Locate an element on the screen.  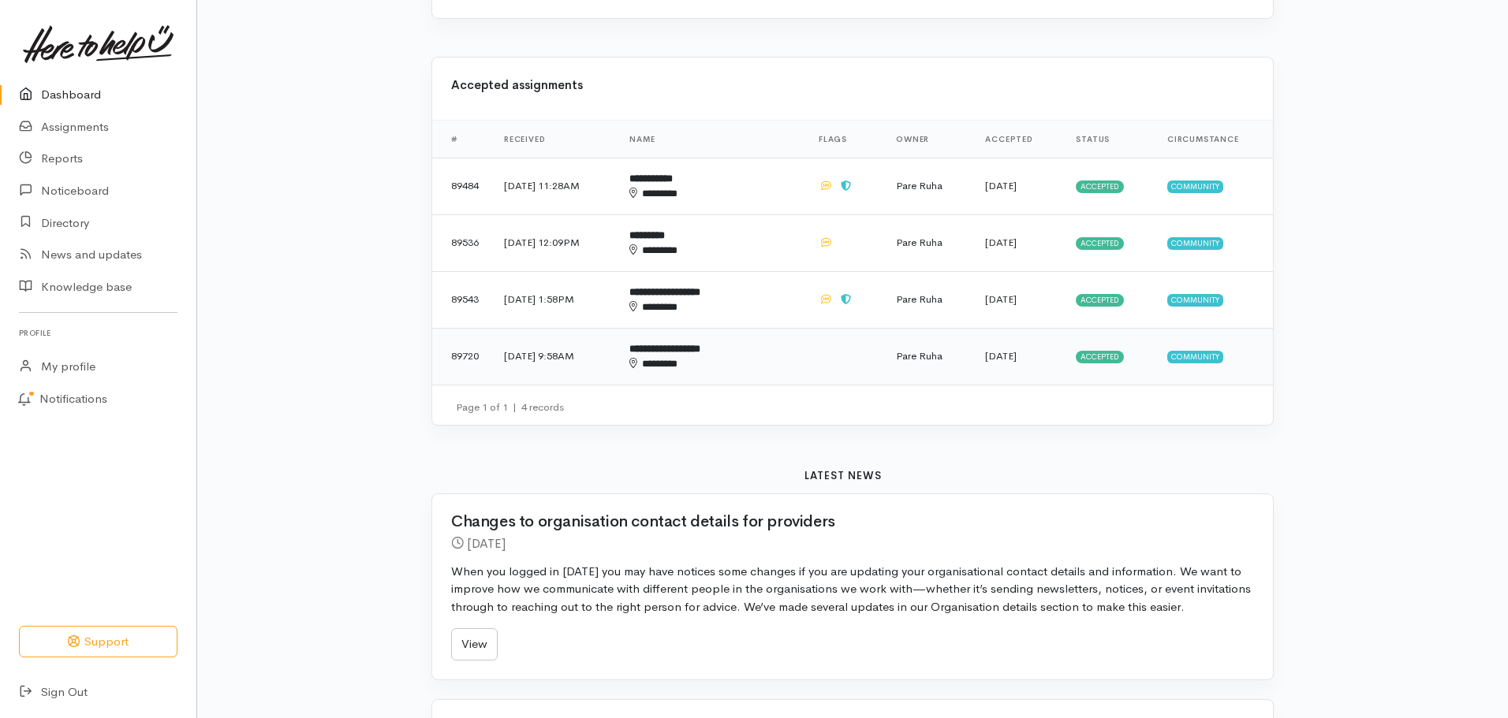
b: Accepted assignments is located at coordinates (517, 84).